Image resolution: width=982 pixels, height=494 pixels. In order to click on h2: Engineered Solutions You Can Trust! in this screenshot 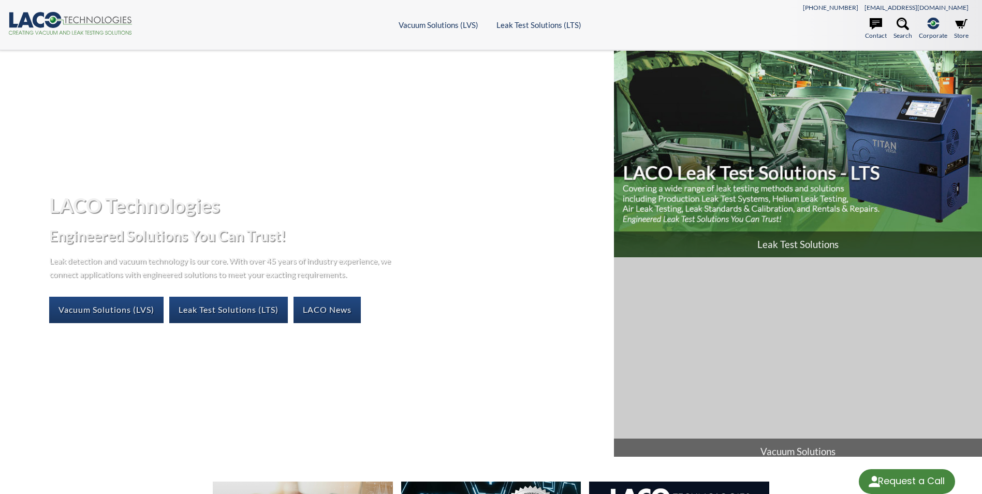, I will do `click(327, 236)`.